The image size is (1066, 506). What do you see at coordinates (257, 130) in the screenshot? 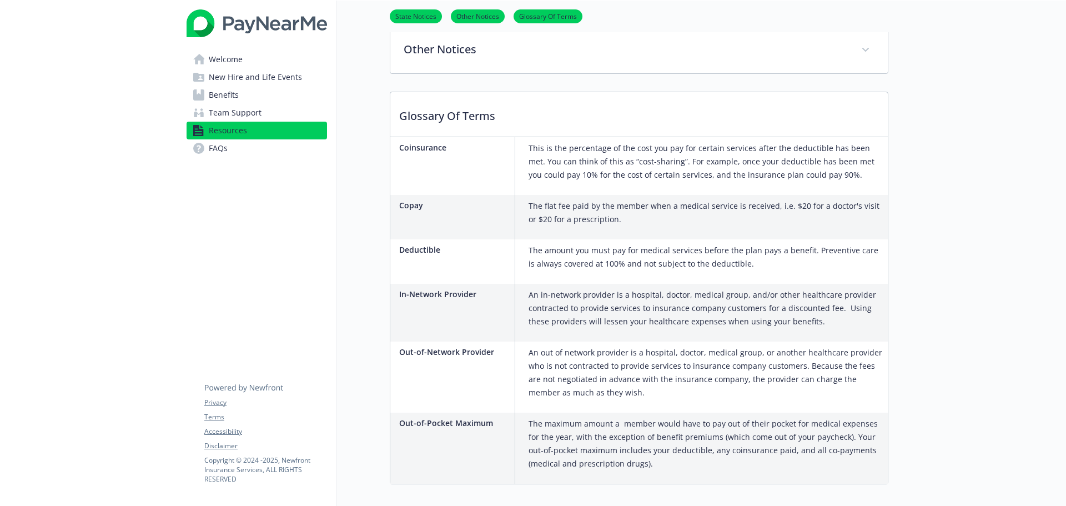
I see `a: Resources` at bounding box center [257, 130].